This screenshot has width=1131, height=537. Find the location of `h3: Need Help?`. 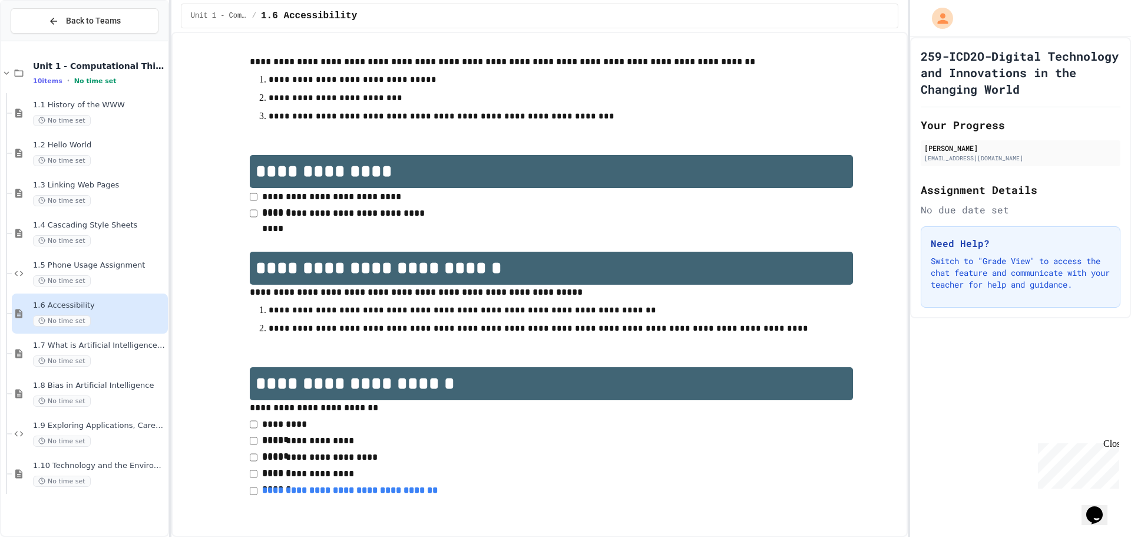

h3: Need Help? is located at coordinates (1020, 243).